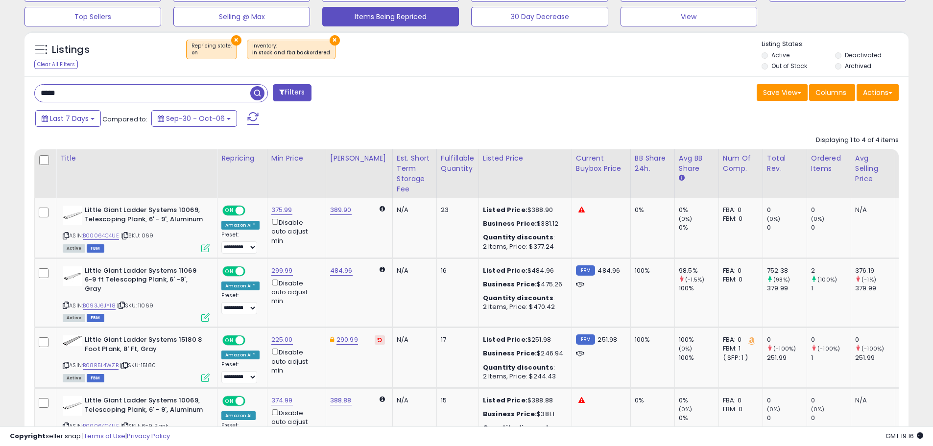  Describe the element at coordinates (782, 93) in the screenshot. I see `button: Save View` at that location.